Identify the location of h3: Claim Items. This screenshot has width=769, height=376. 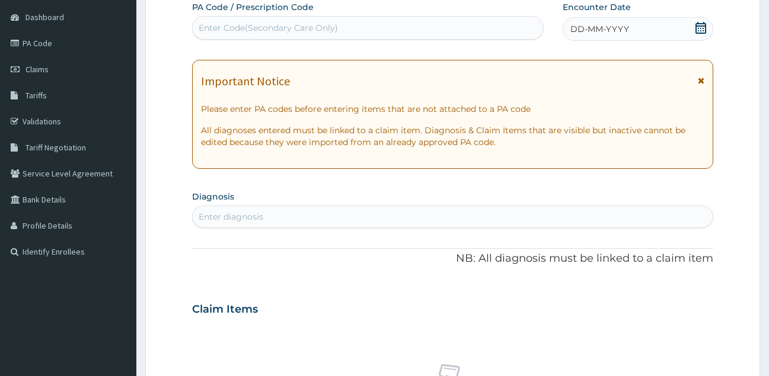
(225, 310).